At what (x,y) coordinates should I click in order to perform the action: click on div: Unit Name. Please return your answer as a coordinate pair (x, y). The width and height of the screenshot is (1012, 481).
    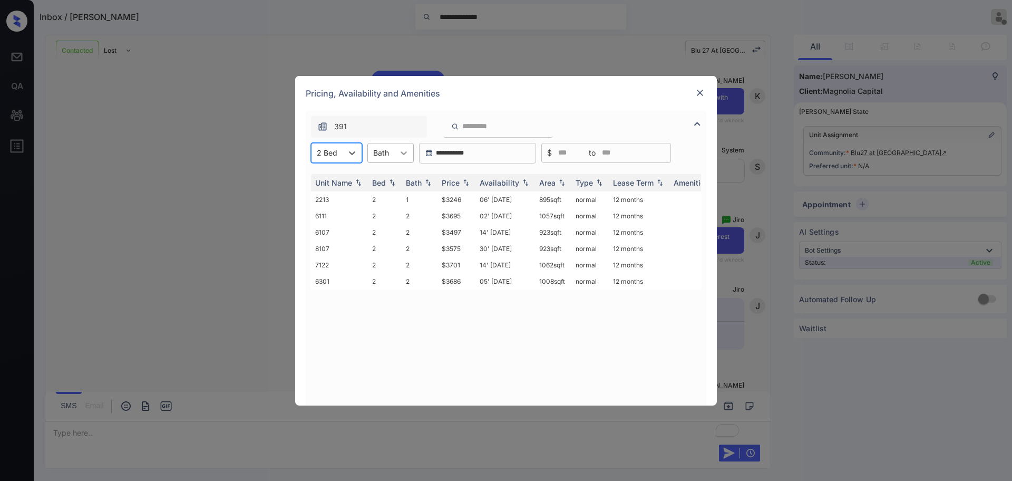
    Looking at the image, I should click on (334, 182).